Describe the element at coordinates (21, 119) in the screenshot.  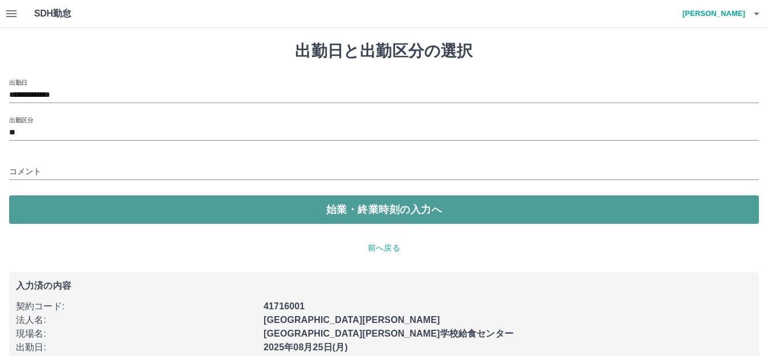
I see `label: 出勤区分` at that location.